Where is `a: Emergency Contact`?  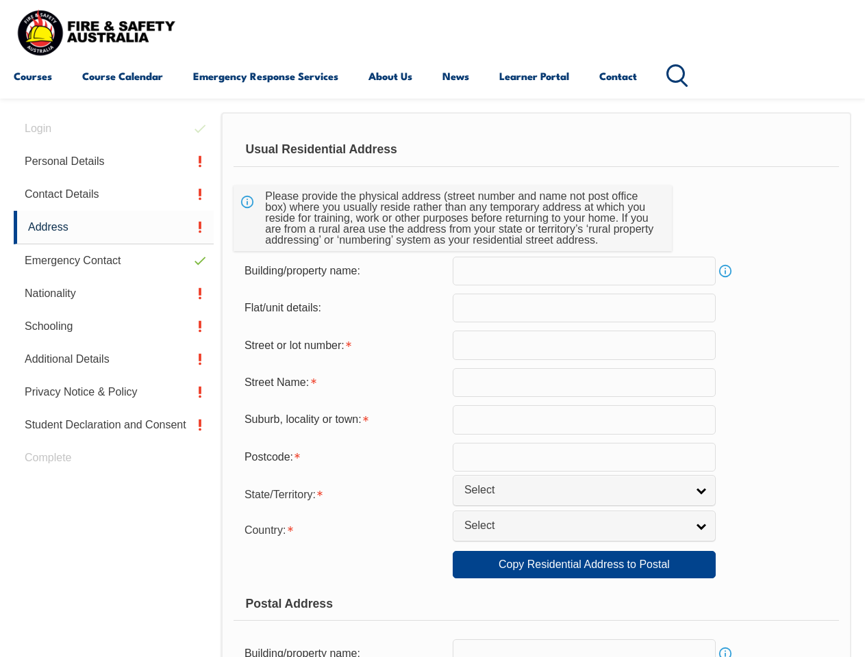 a: Emergency Contact is located at coordinates (114, 261).